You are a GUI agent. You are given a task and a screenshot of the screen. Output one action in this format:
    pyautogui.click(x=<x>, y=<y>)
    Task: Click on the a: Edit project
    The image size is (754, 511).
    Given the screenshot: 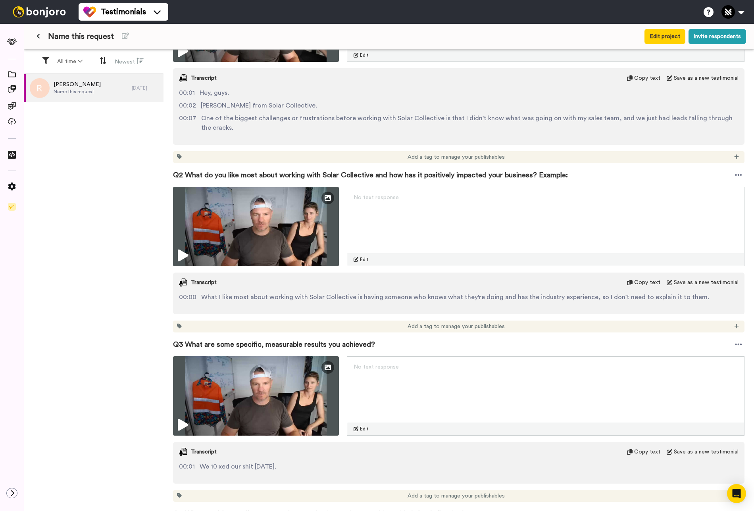 What is the action you would take?
    pyautogui.click(x=664, y=36)
    